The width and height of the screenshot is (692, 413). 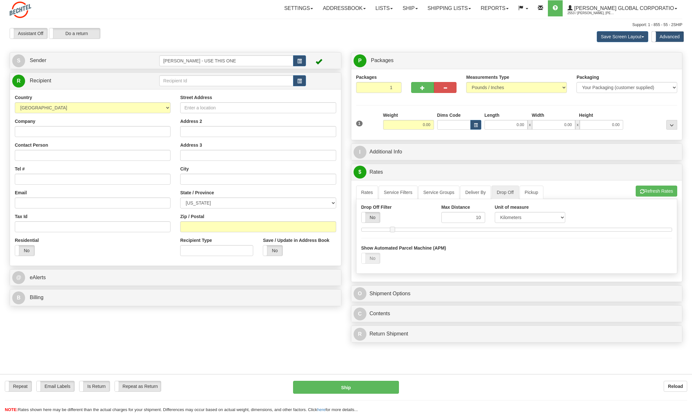 What do you see at coordinates (676, 387) in the screenshot?
I see `button: Reload` at bounding box center [676, 387].